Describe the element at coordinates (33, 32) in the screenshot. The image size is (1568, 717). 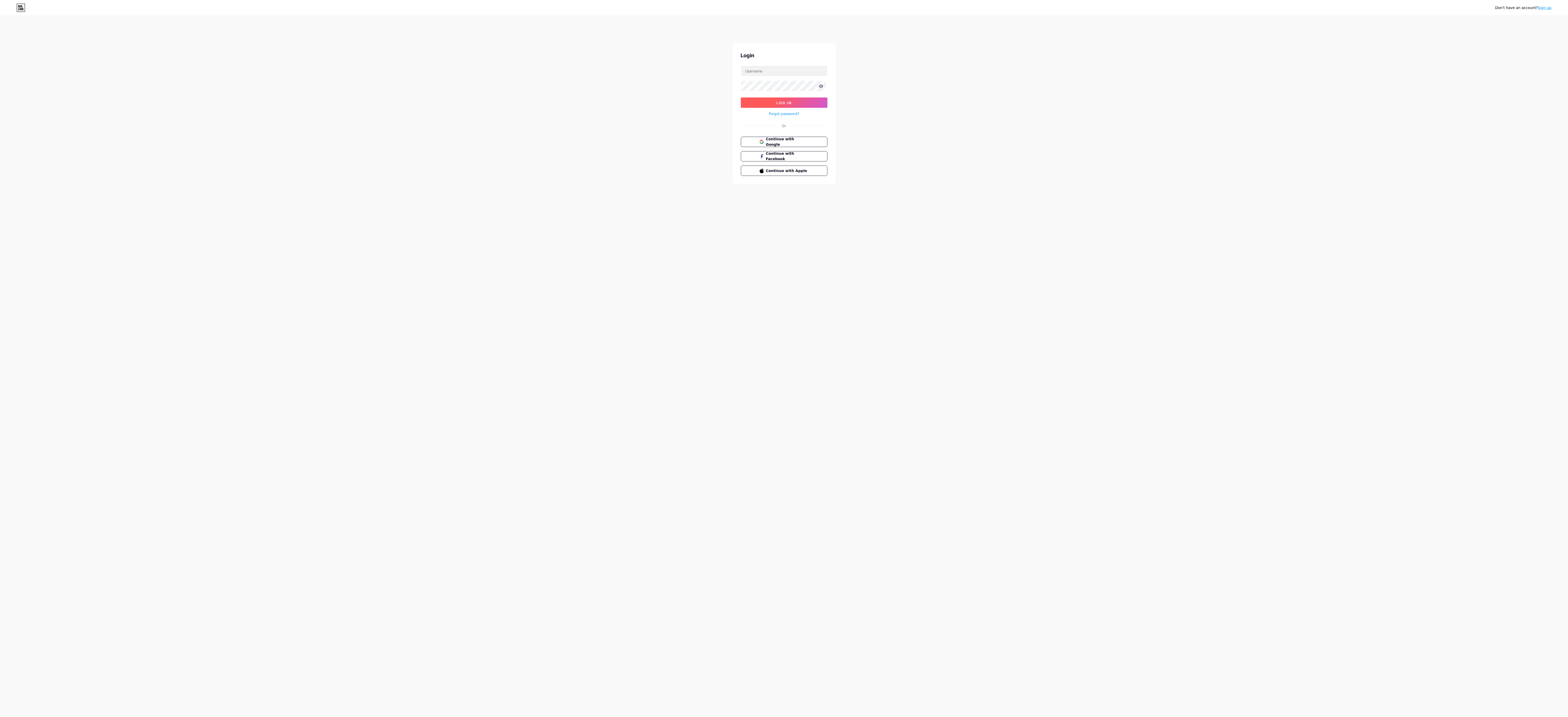
I see `div: Domínio` at that location.